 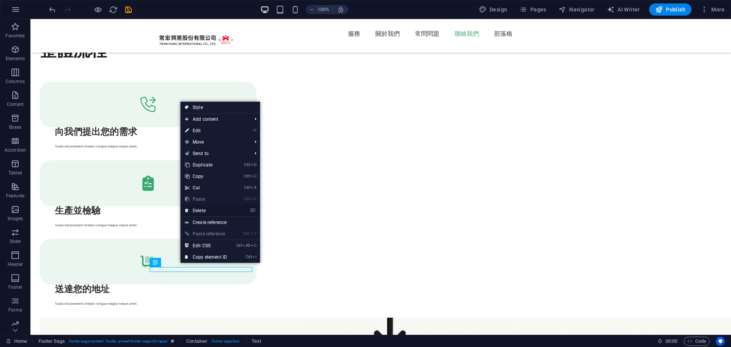 I want to click on span: 00 00, so click(x=671, y=341).